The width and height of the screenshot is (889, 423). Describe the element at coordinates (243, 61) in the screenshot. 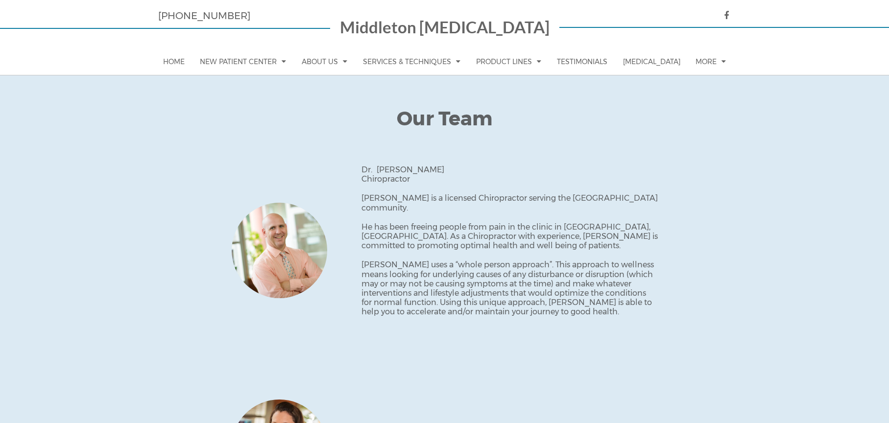

I see `a: New Patient Center` at that location.